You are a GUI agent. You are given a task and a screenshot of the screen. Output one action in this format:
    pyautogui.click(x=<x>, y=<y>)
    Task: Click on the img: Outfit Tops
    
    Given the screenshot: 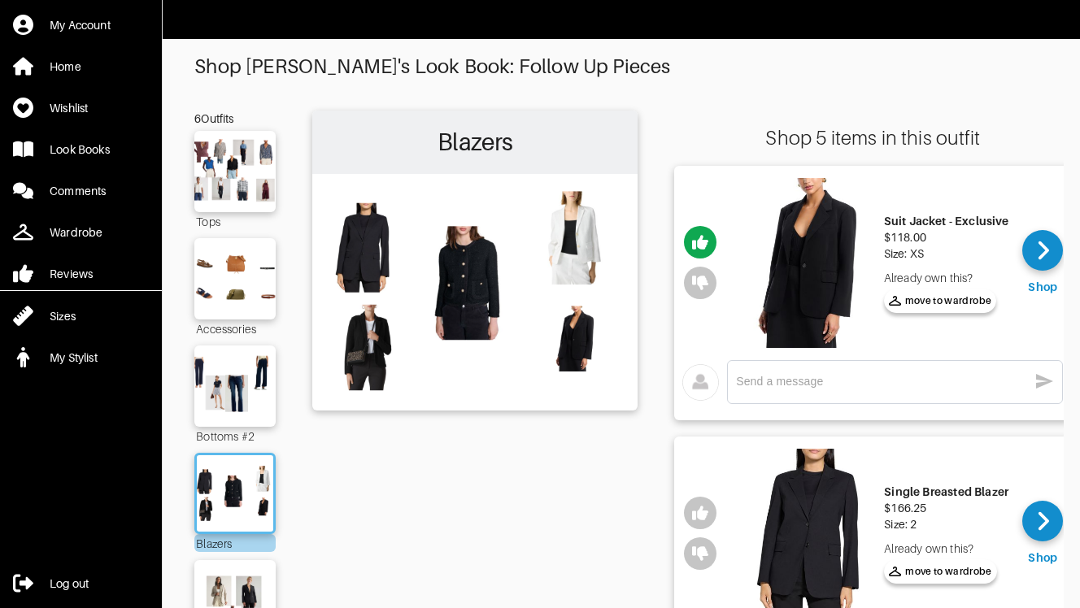 What is the action you would take?
    pyautogui.click(x=235, y=172)
    